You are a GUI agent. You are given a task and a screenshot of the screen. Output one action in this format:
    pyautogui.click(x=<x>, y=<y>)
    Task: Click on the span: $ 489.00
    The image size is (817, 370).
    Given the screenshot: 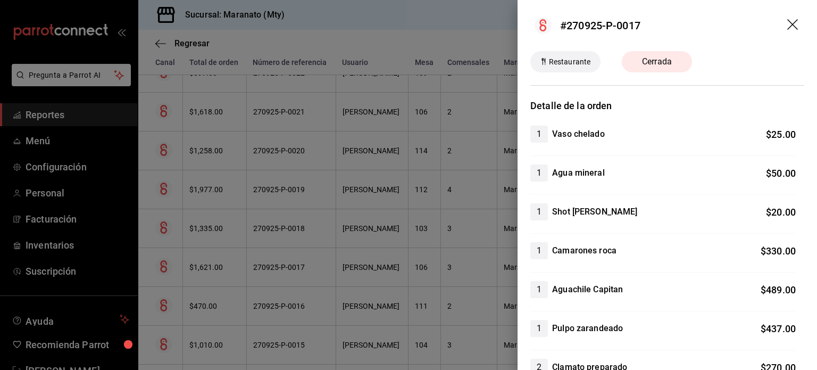 What is the action you would take?
    pyautogui.click(x=778, y=289)
    